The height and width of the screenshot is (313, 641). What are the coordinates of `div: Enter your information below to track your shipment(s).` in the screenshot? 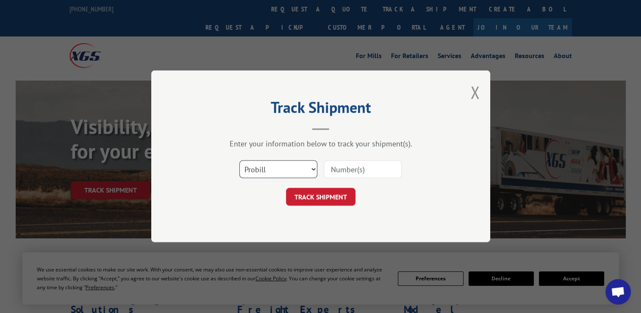 It's located at (321, 144).